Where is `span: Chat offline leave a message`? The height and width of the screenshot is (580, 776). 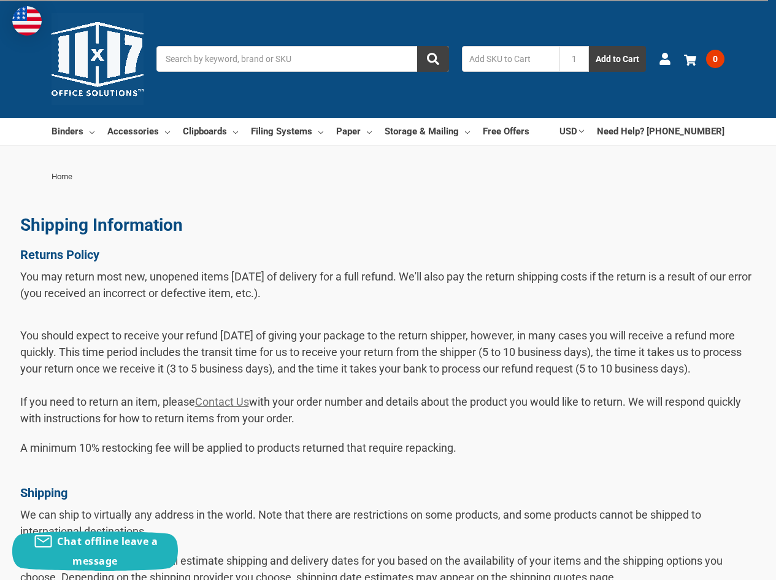 span: Chat offline leave a message is located at coordinates (107, 551).